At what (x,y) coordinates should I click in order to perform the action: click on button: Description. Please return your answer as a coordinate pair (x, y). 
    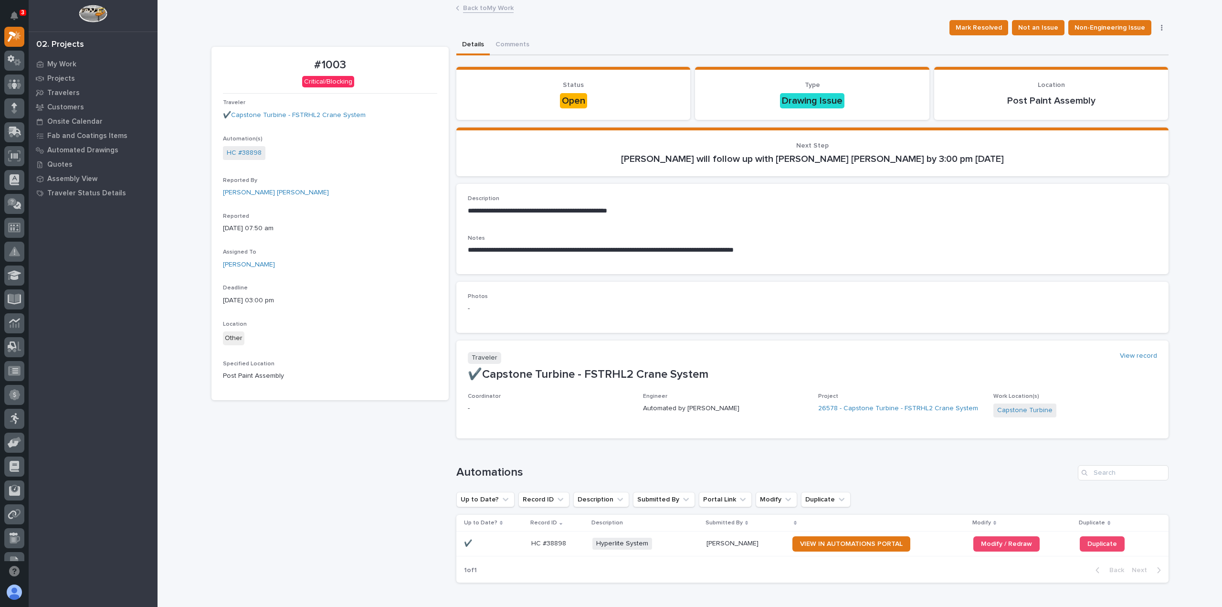
    Looking at the image, I should click on (601, 499).